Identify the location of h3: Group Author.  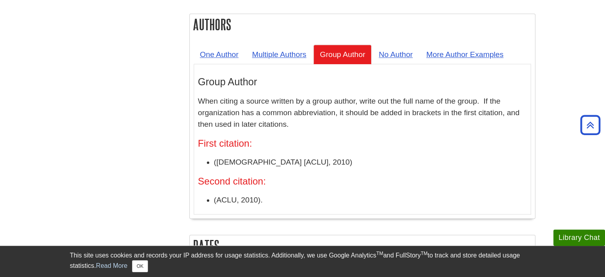
(363, 82).